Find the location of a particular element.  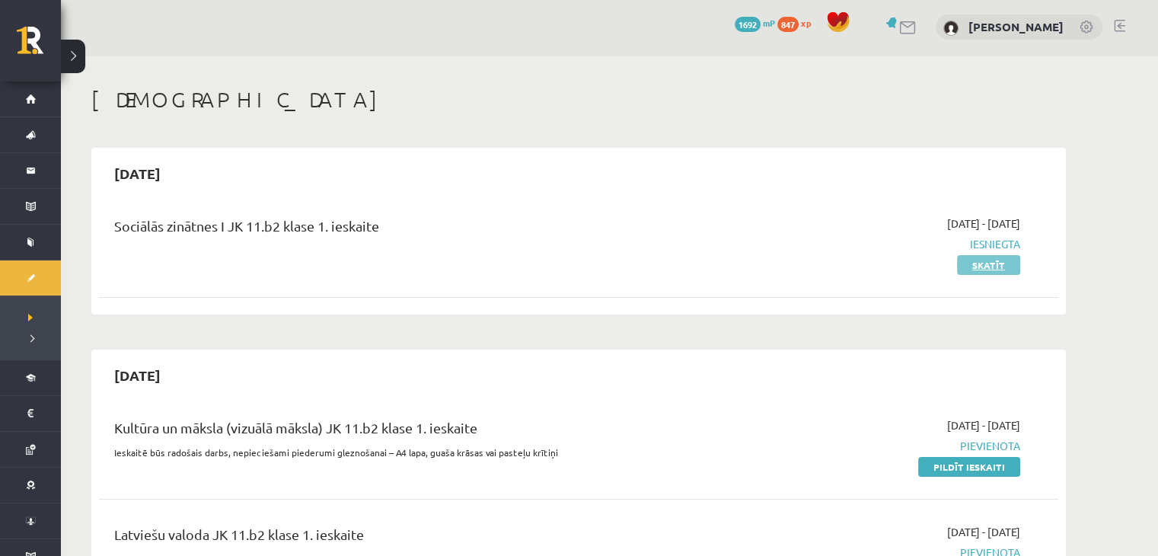

span: 1692 is located at coordinates (748, 24).